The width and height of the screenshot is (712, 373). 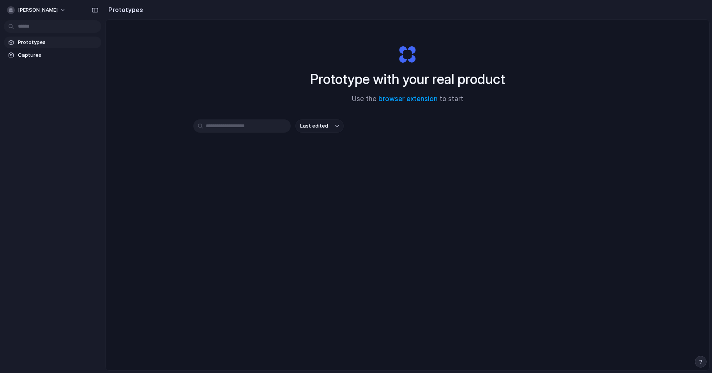 What do you see at coordinates (124, 10) in the screenshot?
I see `h2: Prototypes` at bounding box center [124, 10].